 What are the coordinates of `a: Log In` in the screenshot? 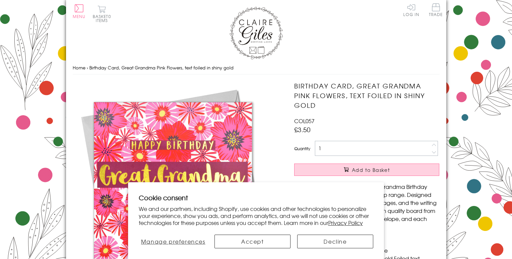 It's located at (411, 10).